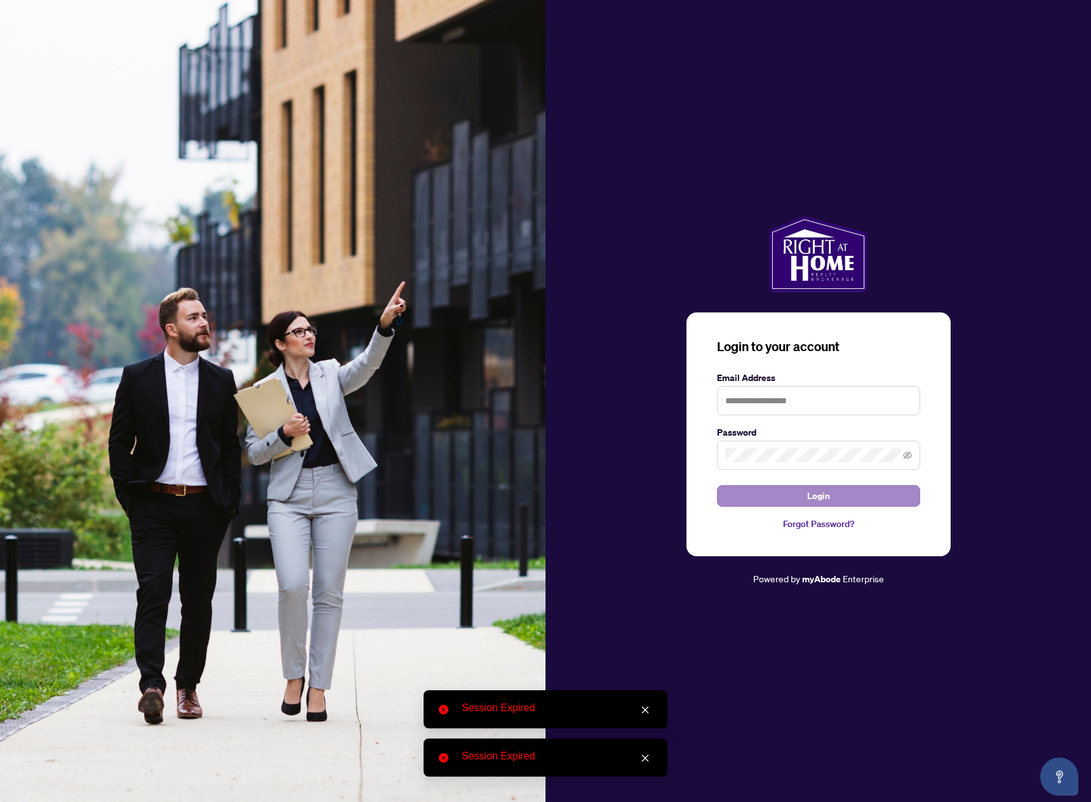  Describe the element at coordinates (1060, 777) in the screenshot. I see `button: Open asap` at that location.